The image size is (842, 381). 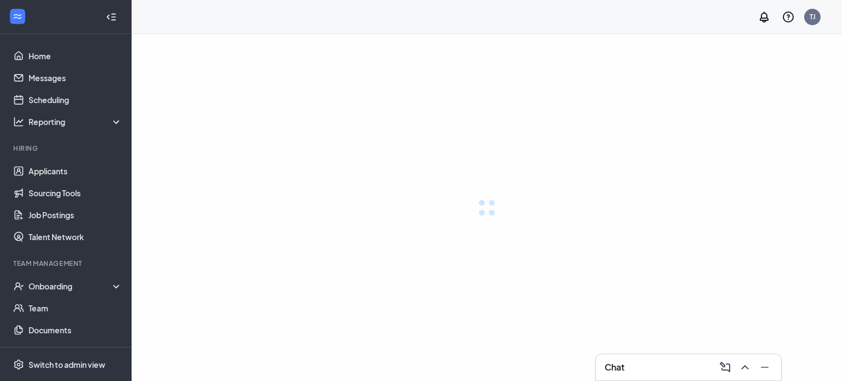 What do you see at coordinates (75, 193) in the screenshot?
I see `a: Sourcing Tools` at bounding box center [75, 193].